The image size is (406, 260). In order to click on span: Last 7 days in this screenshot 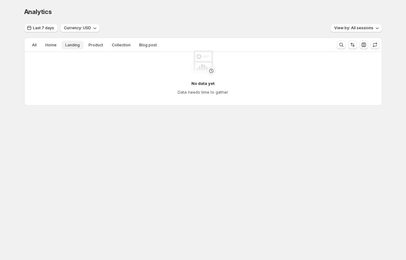, I will do `click(44, 28)`.